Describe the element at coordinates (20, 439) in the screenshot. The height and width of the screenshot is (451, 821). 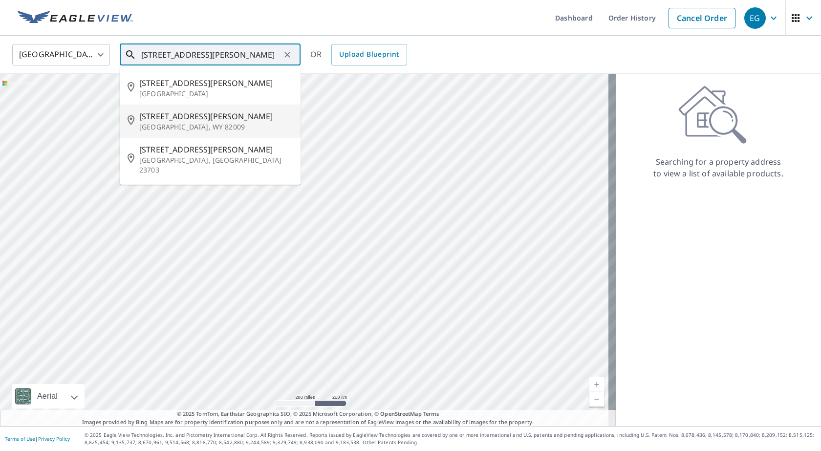
I see `a: Terms of Use` at that location.